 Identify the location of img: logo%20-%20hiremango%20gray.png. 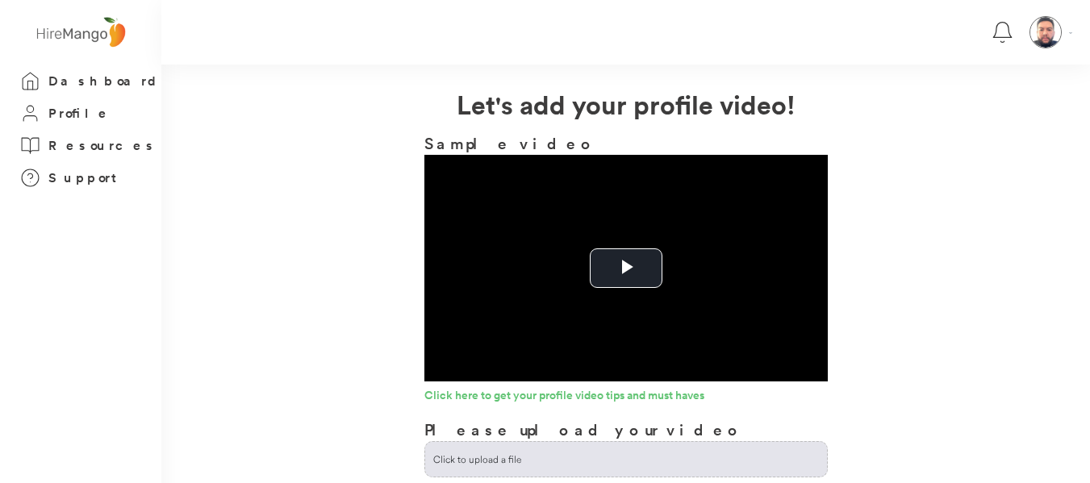
(81, 32).